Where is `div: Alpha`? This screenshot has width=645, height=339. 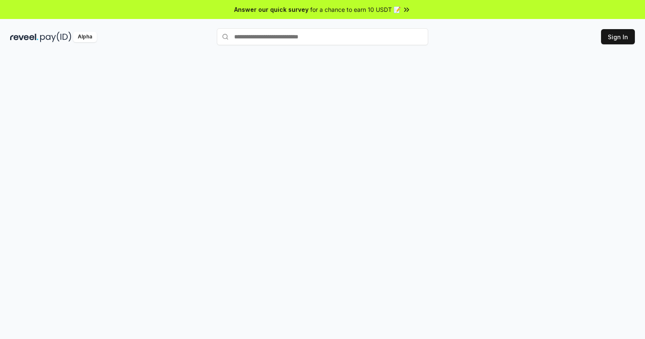
div: Alpha is located at coordinates (85, 37).